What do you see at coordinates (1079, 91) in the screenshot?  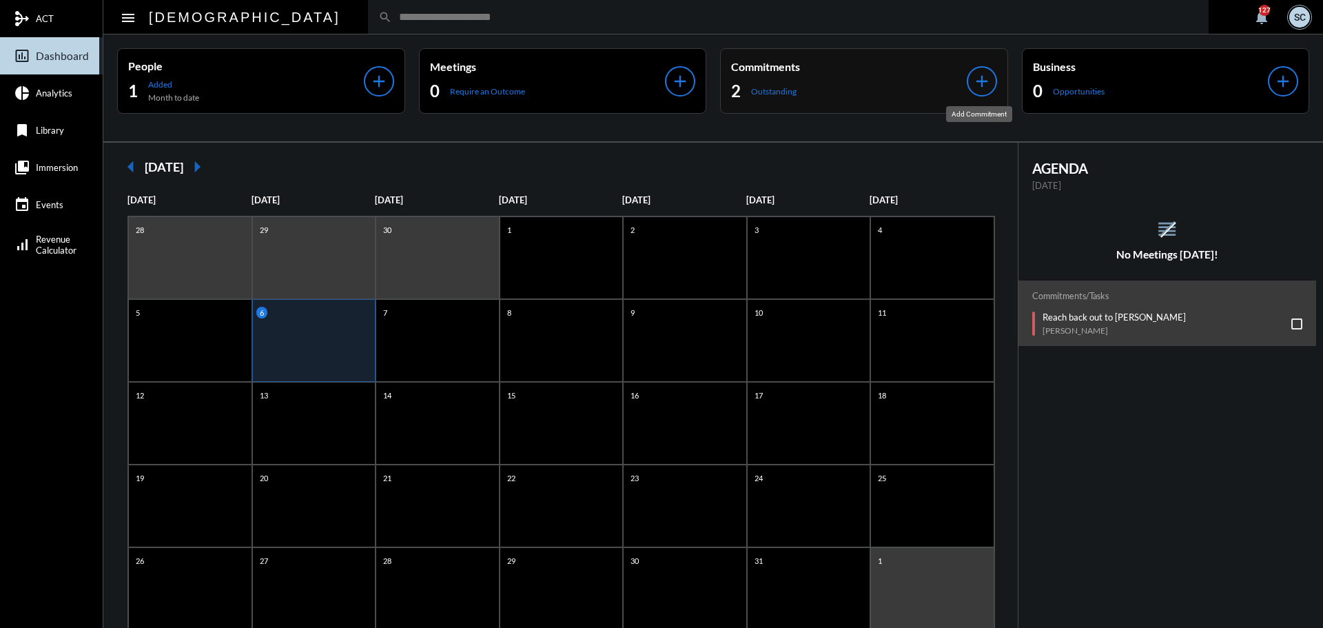 I see `p: Opportunities` at bounding box center [1079, 91].